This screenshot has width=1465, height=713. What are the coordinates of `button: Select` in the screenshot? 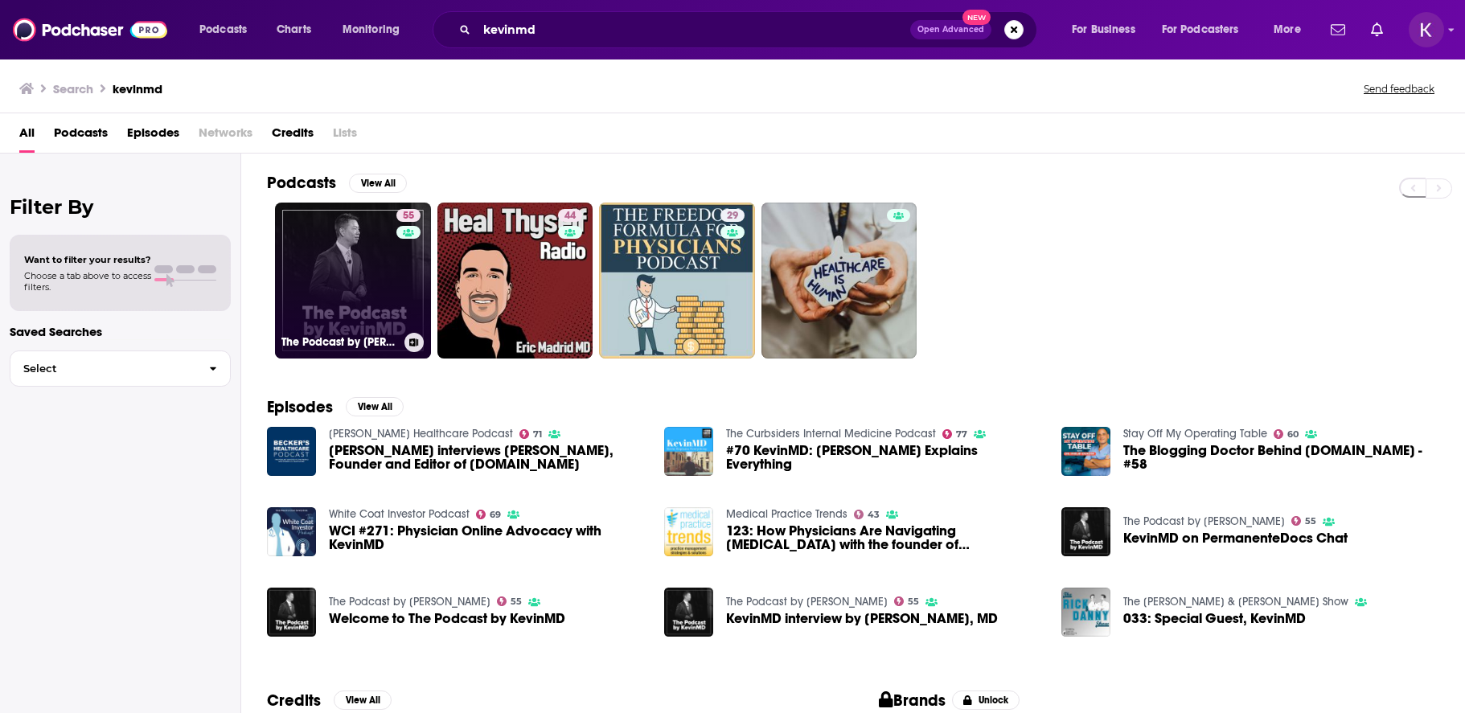 It's located at (120, 368).